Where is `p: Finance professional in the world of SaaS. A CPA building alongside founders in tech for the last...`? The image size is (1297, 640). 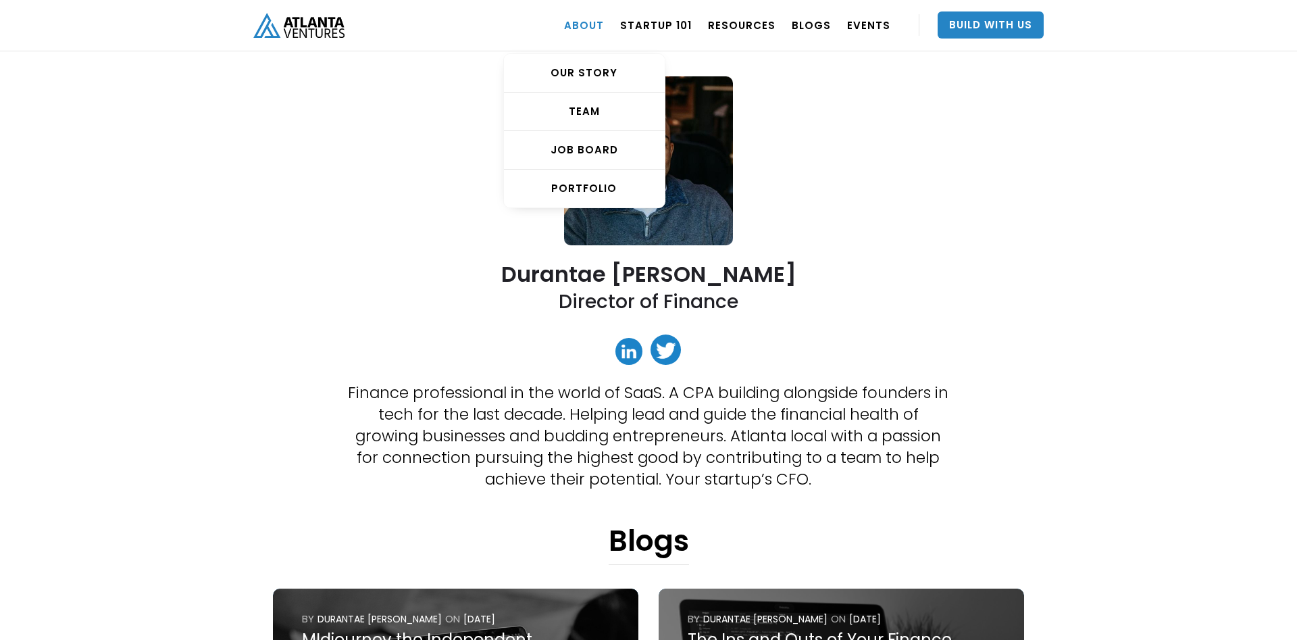 p: Finance professional in the world of SaaS. A CPA building alongside founders in tech for the last... is located at coordinates (649, 436).